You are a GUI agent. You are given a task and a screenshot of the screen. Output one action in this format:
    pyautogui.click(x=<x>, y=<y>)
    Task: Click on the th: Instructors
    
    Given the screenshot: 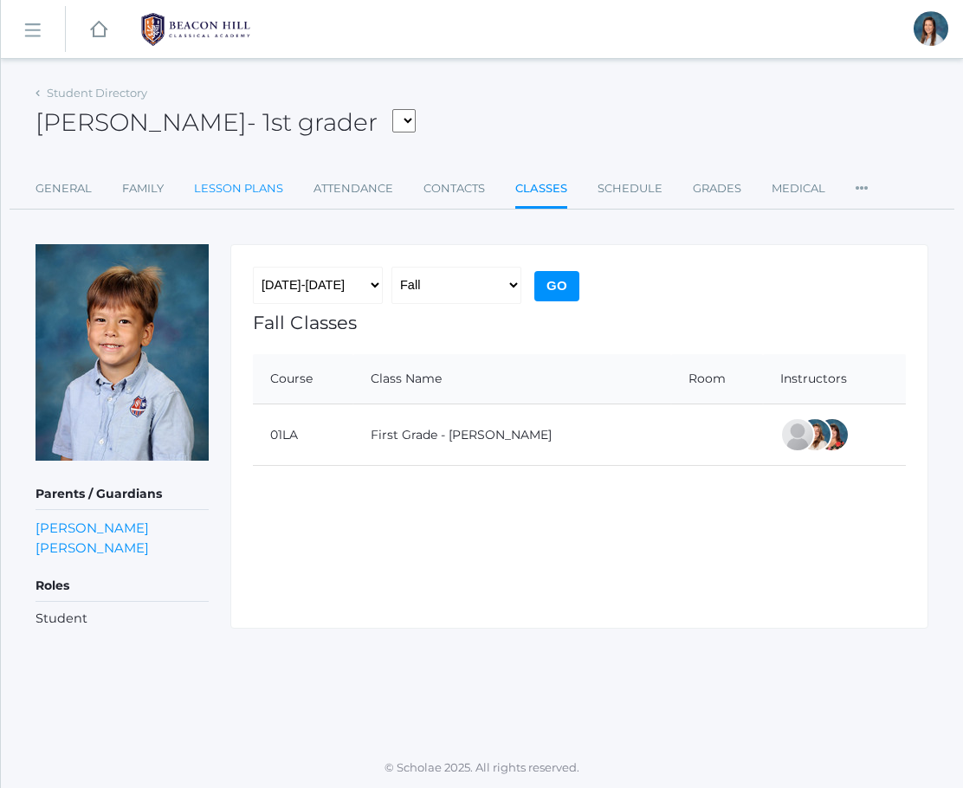 What is the action you would take?
    pyautogui.click(x=834, y=379)
    